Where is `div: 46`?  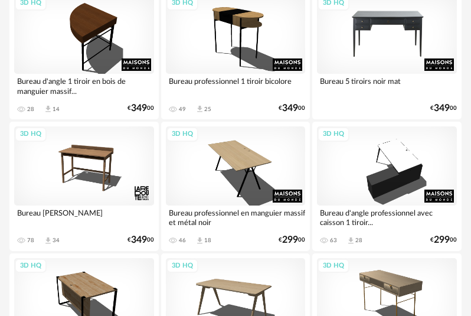
div: 46 is located at coordinates (182, 240).